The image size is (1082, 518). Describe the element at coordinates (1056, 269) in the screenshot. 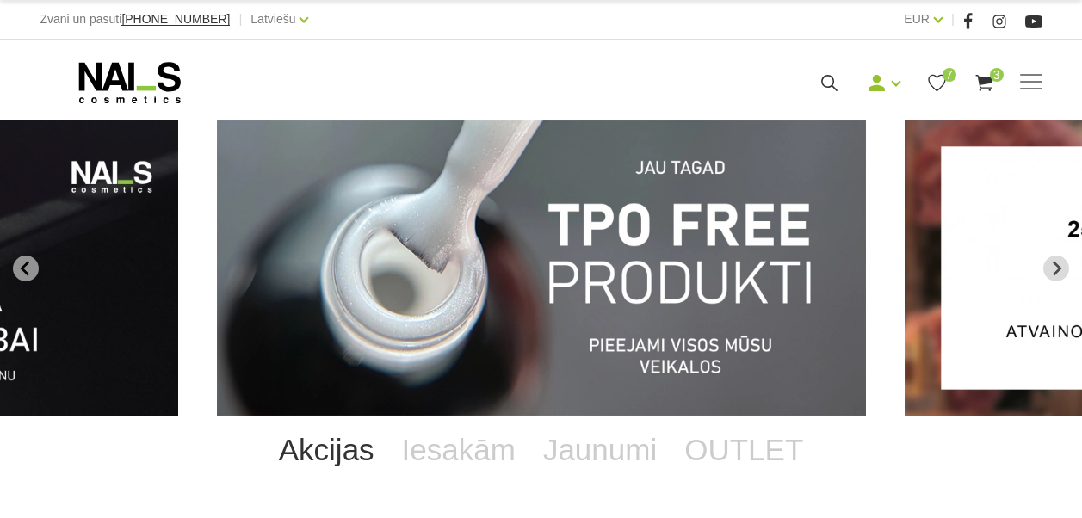

I see `button: Next slide` at that location.